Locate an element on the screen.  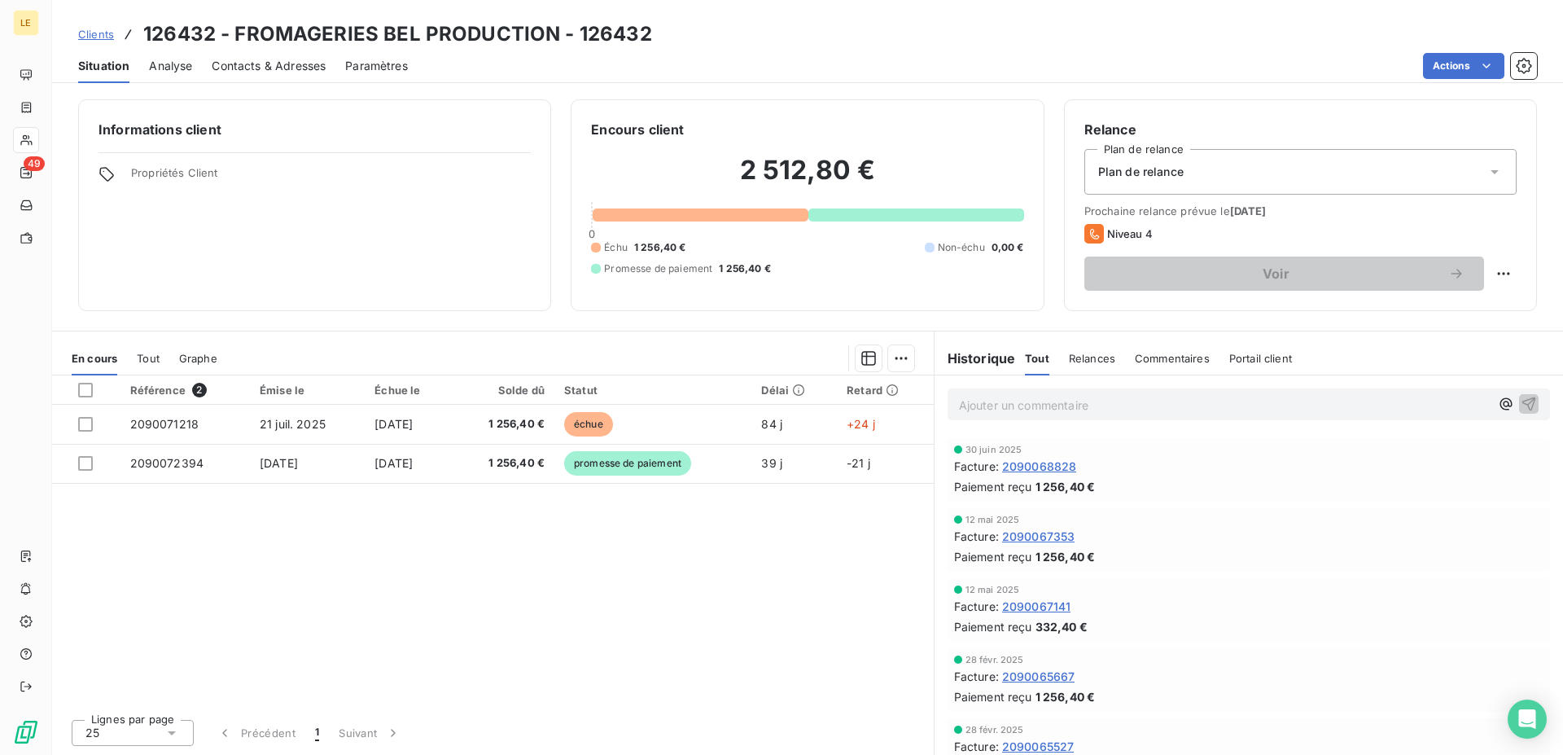
span: promesse de paiement is located at coordinates (628, 463).